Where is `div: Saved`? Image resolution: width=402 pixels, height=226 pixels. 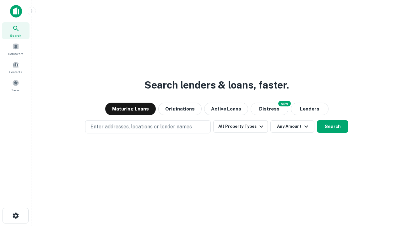 div: Saved is located at coordinates (16, 86).